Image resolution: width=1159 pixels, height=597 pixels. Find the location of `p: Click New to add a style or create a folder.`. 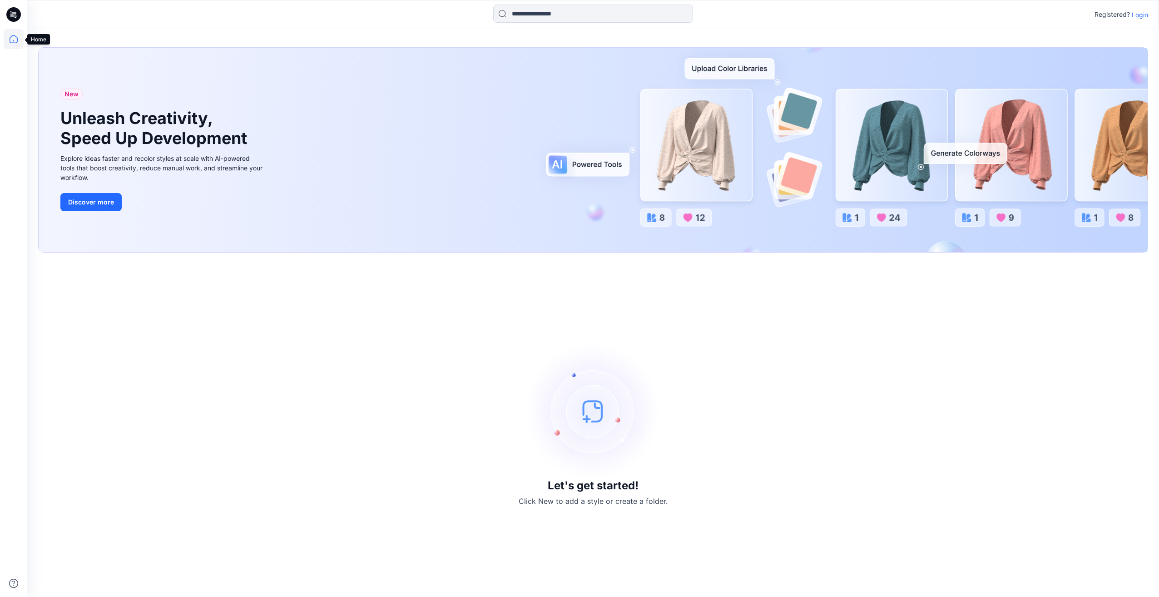

p: Click New to add a style or create a folder. is located at coordinates (593, 501).